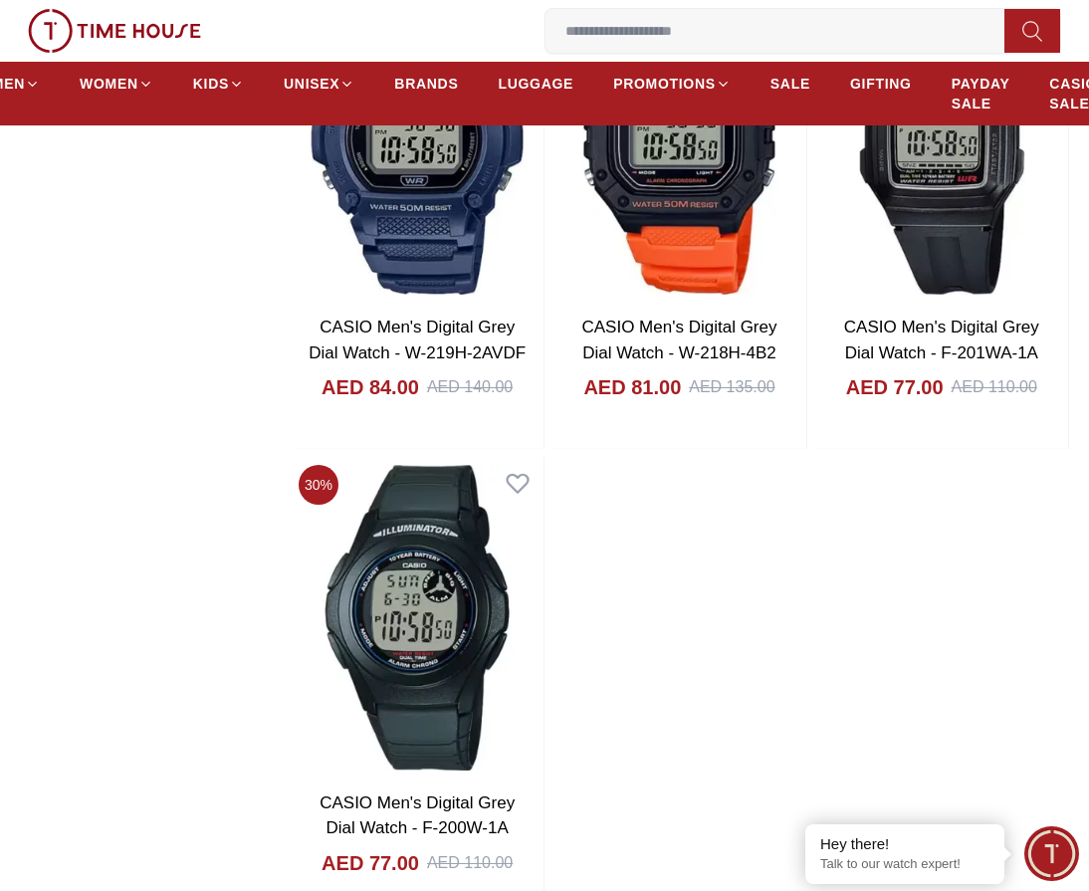 This screenshot has width=1089, height=891. What do you see at coordinates (732, 387) in the screenshot?
I see `div: AED 135.00` at bounding box center [732, 387].